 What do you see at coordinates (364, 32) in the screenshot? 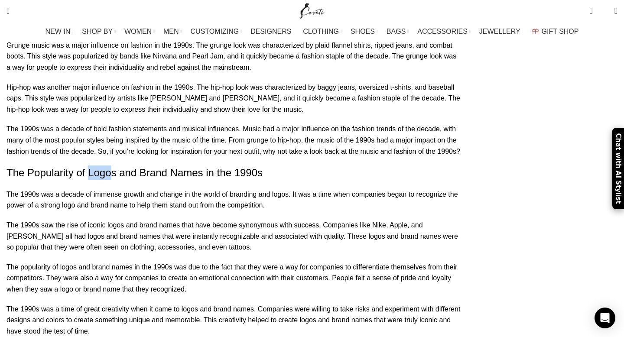
I see `a: SHOES` at bounding box center [364, 32].